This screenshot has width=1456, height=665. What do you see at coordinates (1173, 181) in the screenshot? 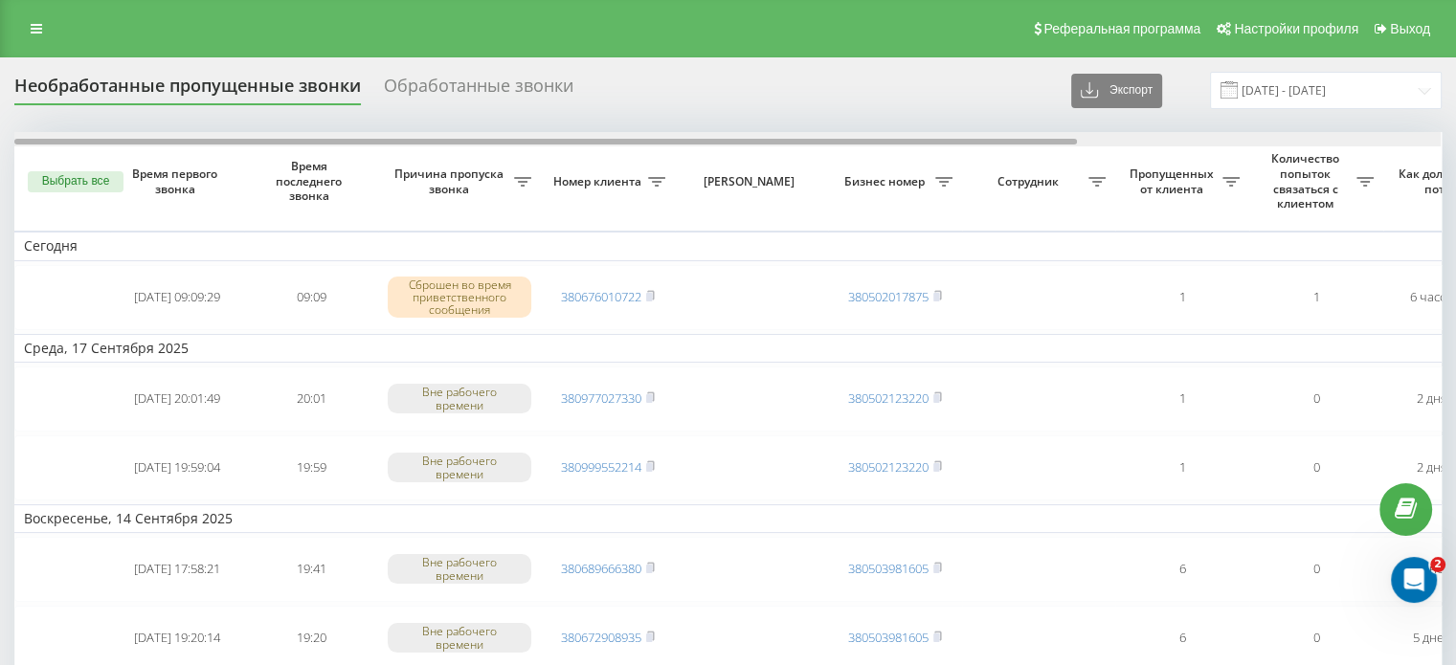
I see `span: Пропущенных от клиента` at bounding box center [1173, 181].